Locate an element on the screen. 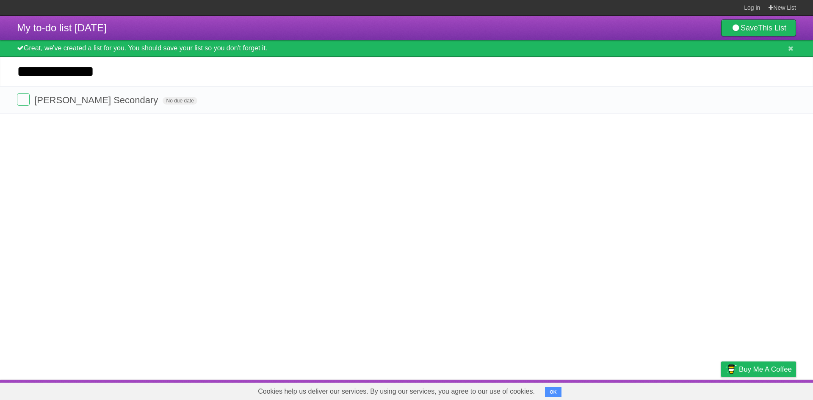 The height and width of the screenshot is (400, 813). label: Done is located at coordinates (23, 99).